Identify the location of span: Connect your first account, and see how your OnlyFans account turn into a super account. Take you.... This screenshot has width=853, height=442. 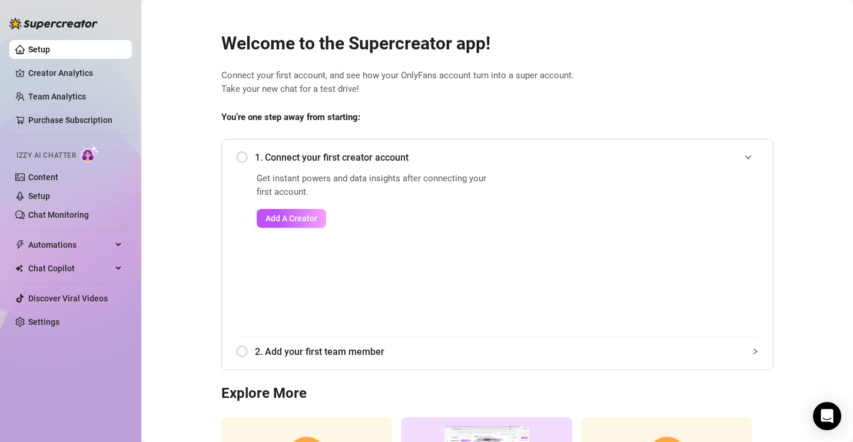
(497, 82).